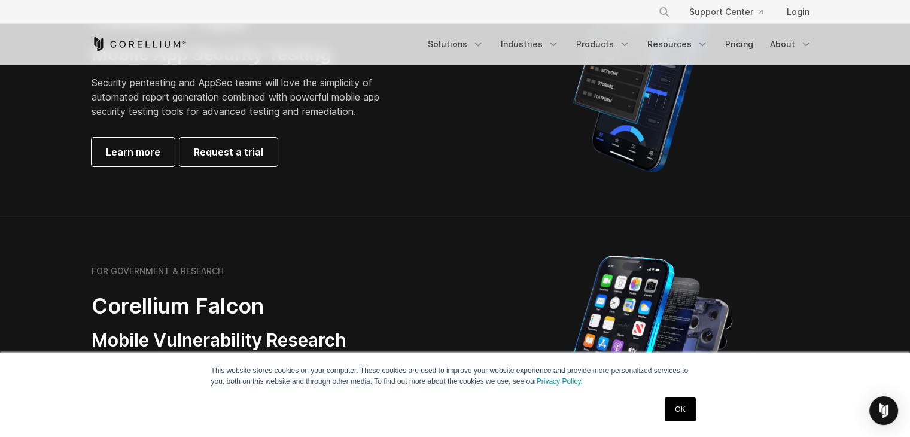  What do you see at coordinates (726, 12) in the screenshot?
I see `a: Support Center` at bounding box center [726, 12].